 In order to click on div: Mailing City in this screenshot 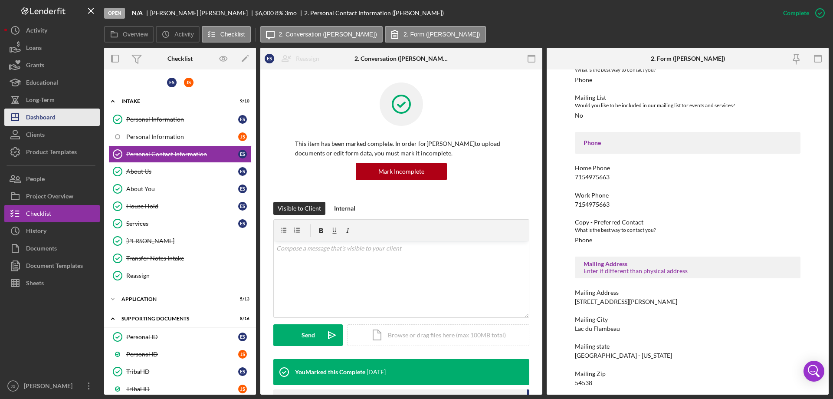, I will do `click(687, 319)`.